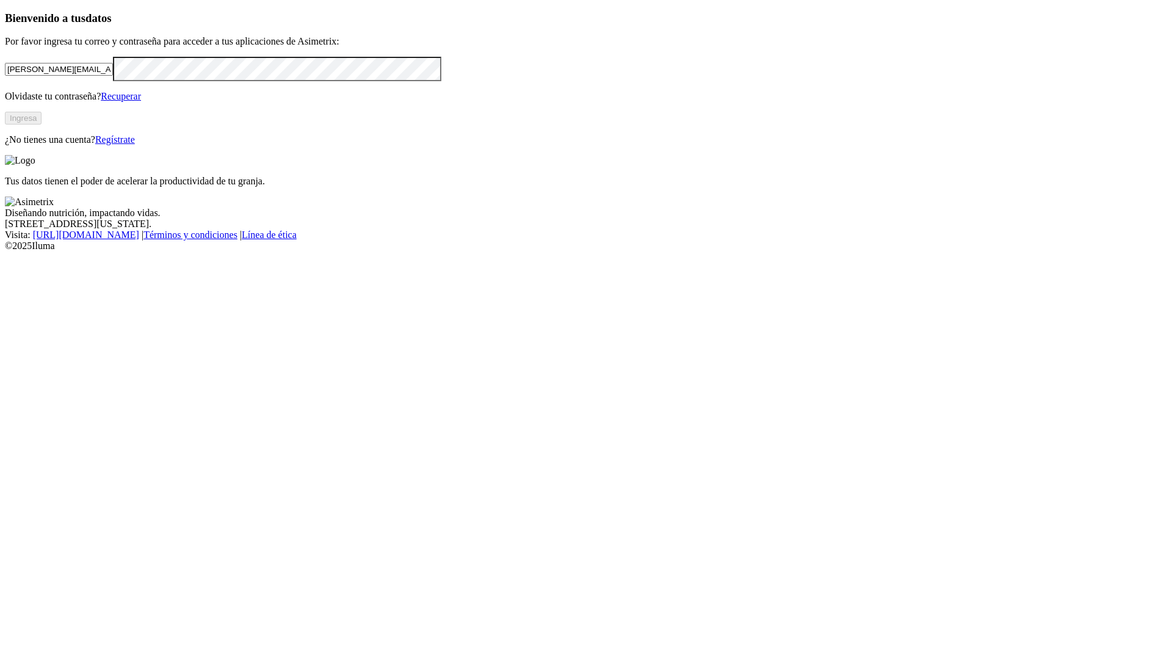 This screenshot has height=655, width=1172. I want to click on a: Línea de ética, so click(269, 234).